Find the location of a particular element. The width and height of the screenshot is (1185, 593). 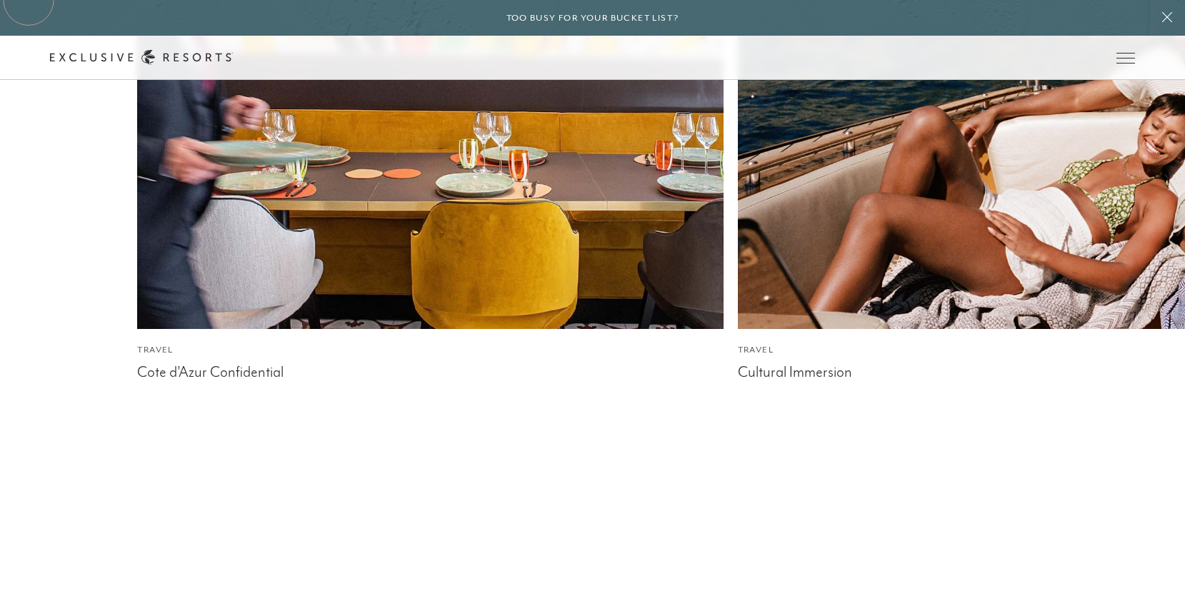

button: Open navigation is located at coordinates (1126, 58).